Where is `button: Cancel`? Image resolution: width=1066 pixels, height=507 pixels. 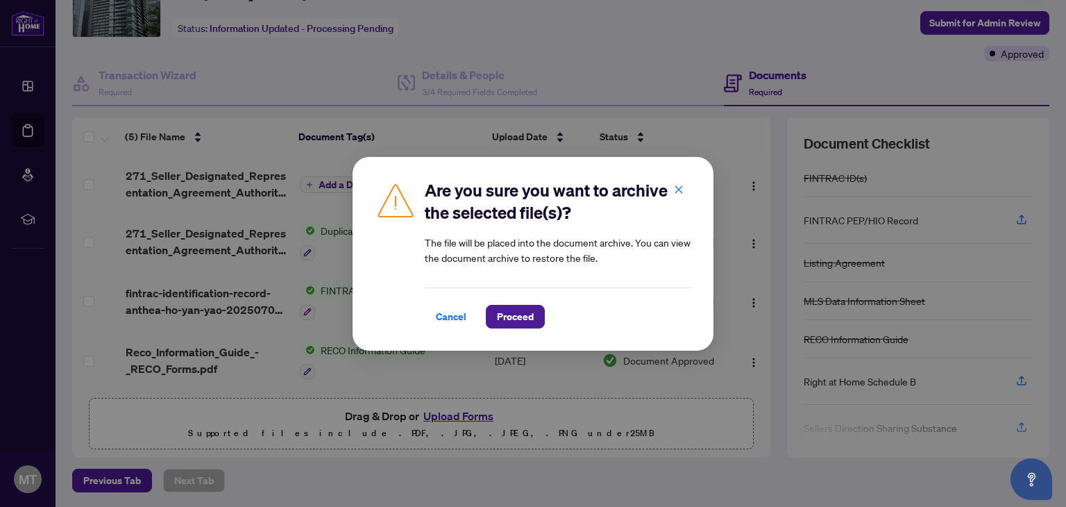
button: Cancel is located at coordinates (451, 316).